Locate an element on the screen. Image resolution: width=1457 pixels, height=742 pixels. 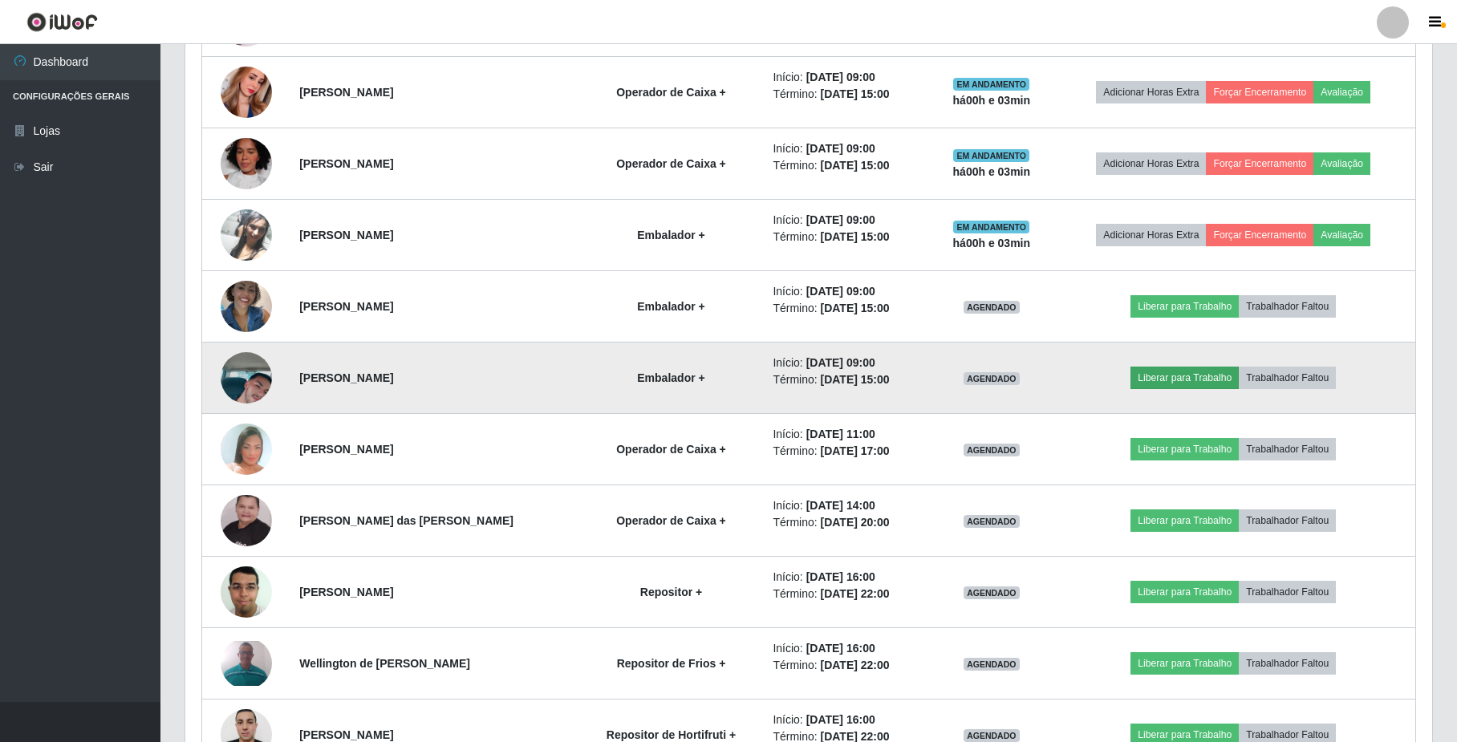
strong: Repositor + is located at coordinates (671, 592).